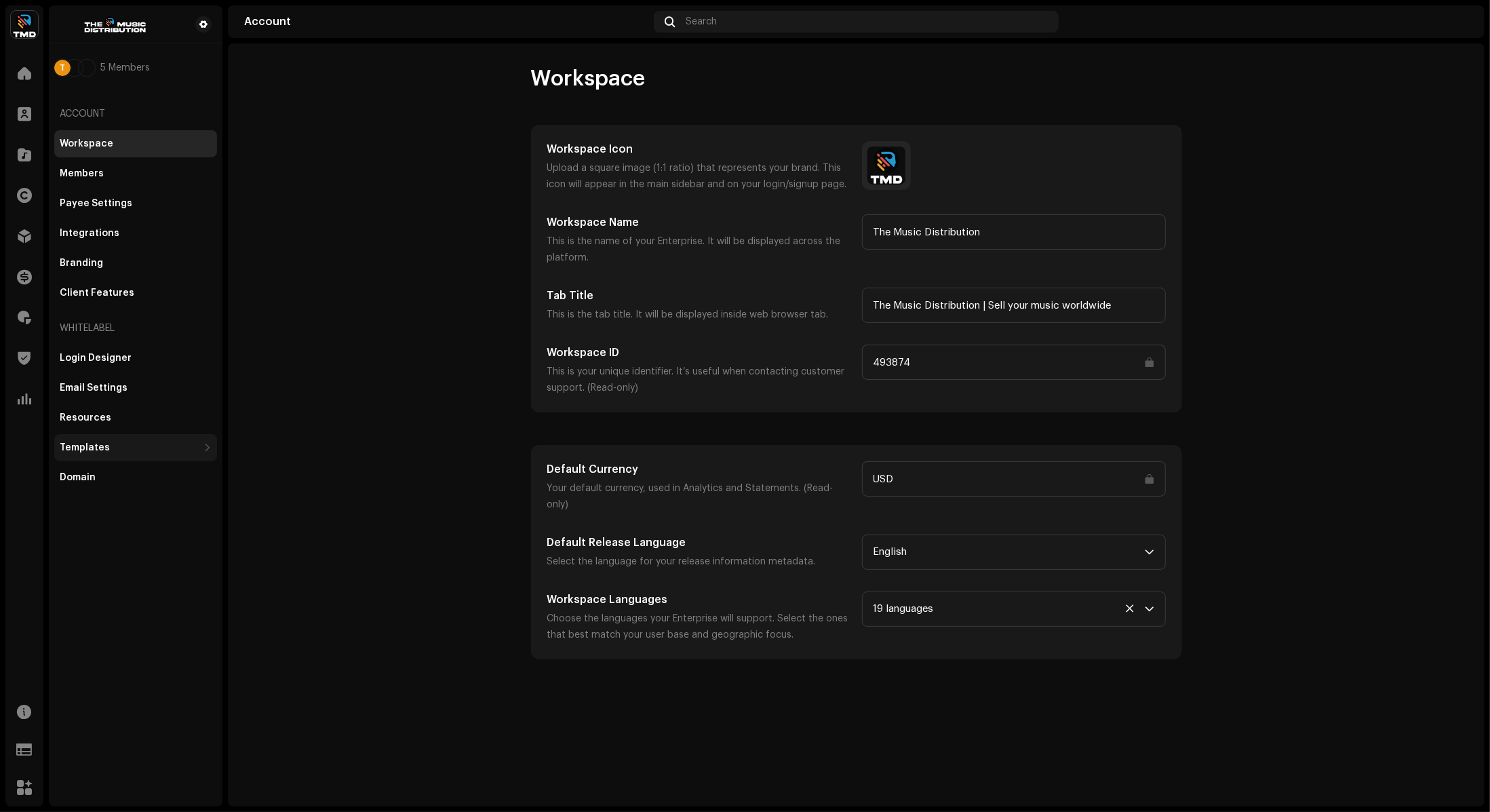 This screenshot has width=1490, height=812. What do you see at coordinates (135, 477) in the screenshot?
I see `re-m-nav-item: Domain` at bounding box center [135, 477].